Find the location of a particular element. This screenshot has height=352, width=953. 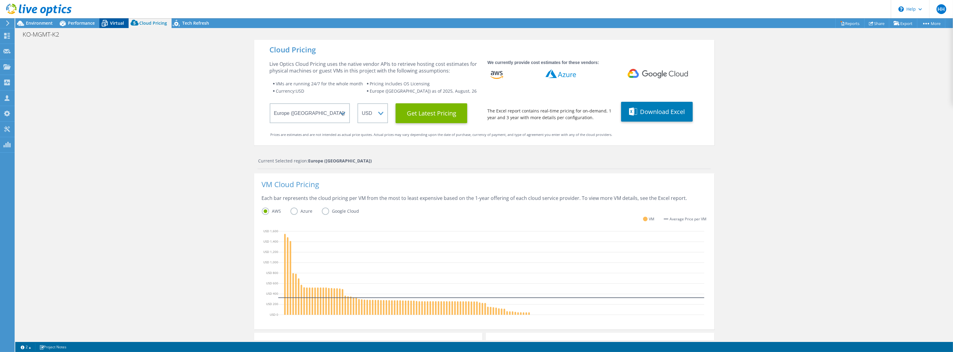

a: More is located at coordinates (931, 23).